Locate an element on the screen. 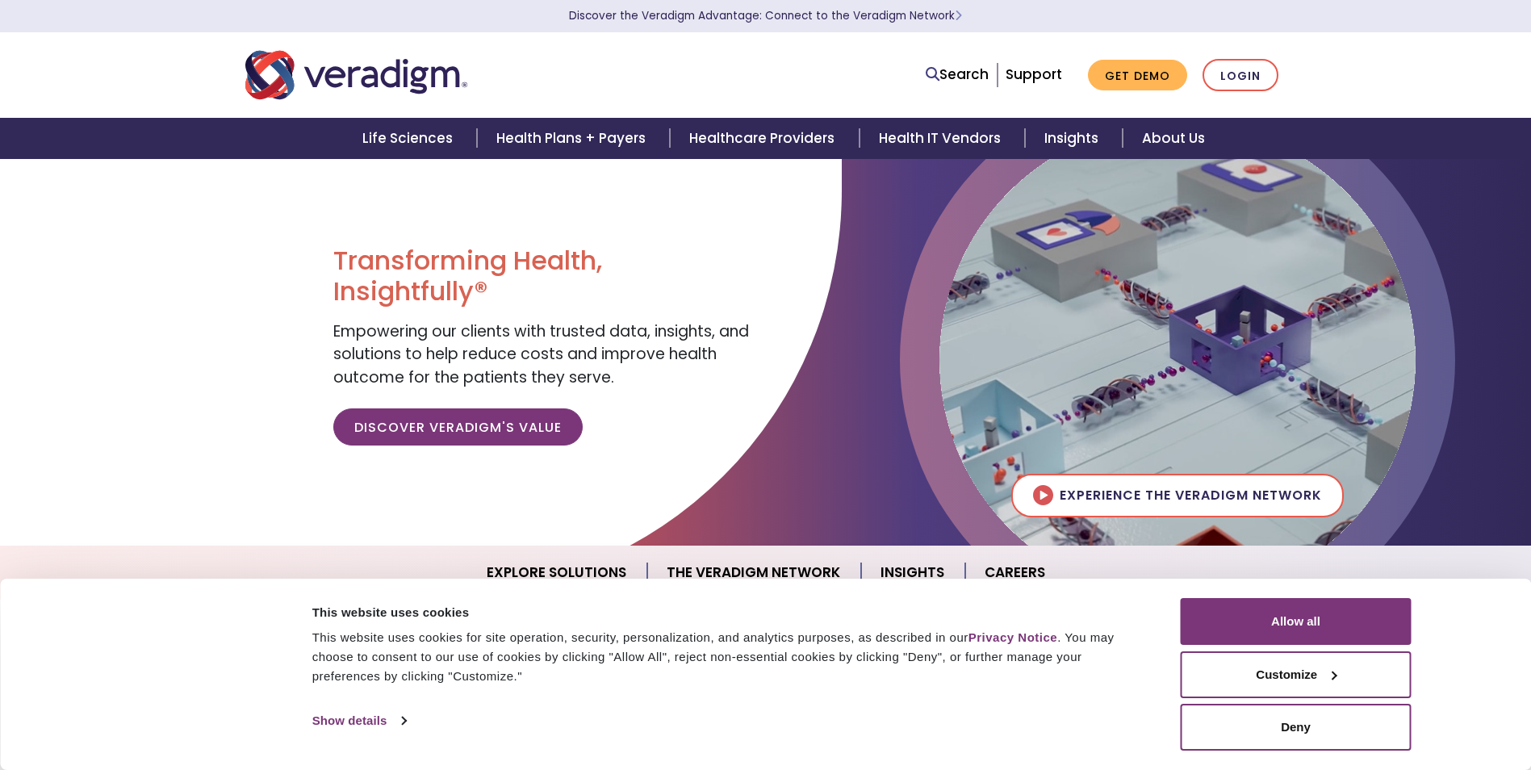  a: Privacy Notice is located at coordinates (1013, 637).